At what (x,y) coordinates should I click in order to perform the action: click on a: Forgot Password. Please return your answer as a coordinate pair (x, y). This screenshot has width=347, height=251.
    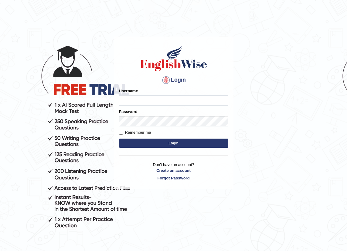
    Looking at the image, I should click on (174, 178).